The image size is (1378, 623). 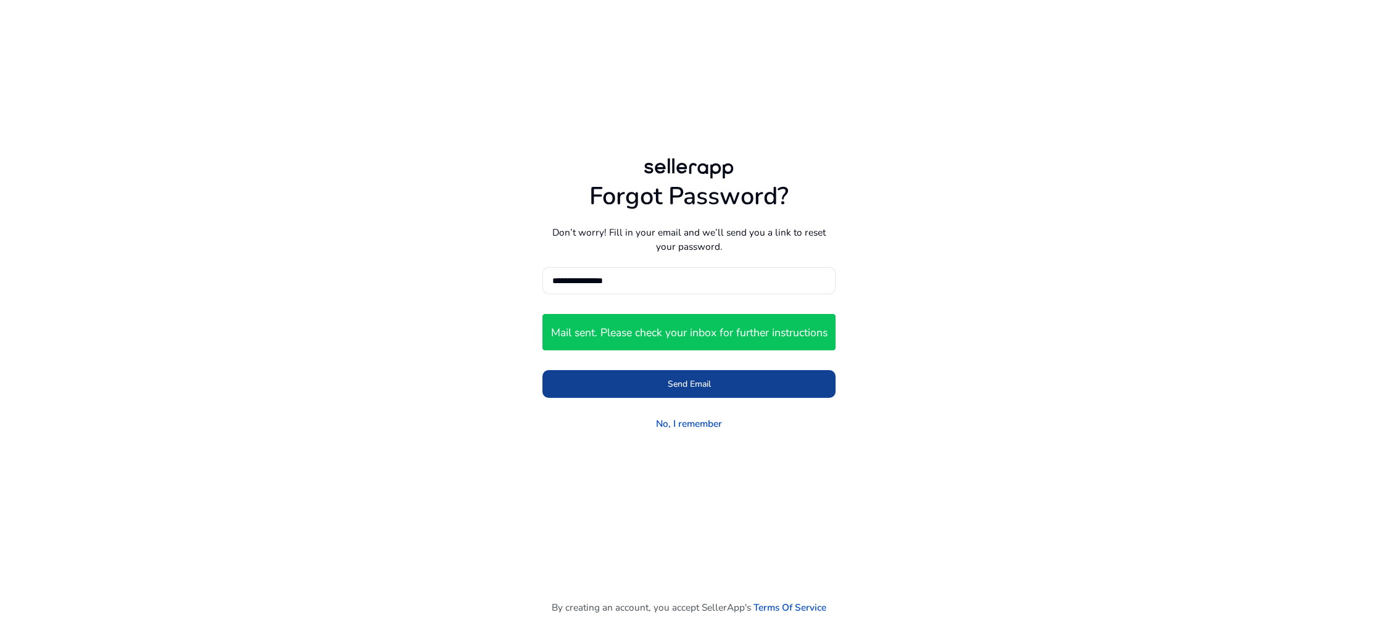 What do you see at coordinates (790, 607) in the screenshot?
I see `a: Terms Of Service` at bounding box center [790, 607].